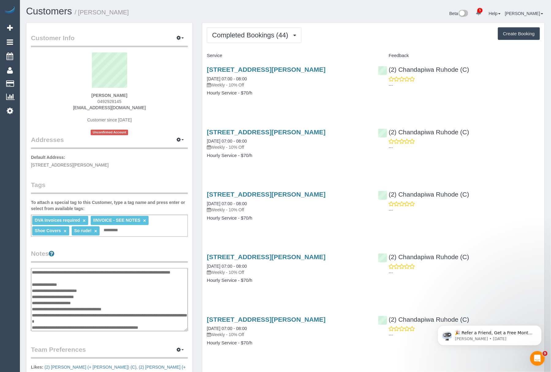 This screenshot has width=551, height=372. Describe the element at coordinates (49, 11) in the screenshot. I see `a: Customers` at that location.